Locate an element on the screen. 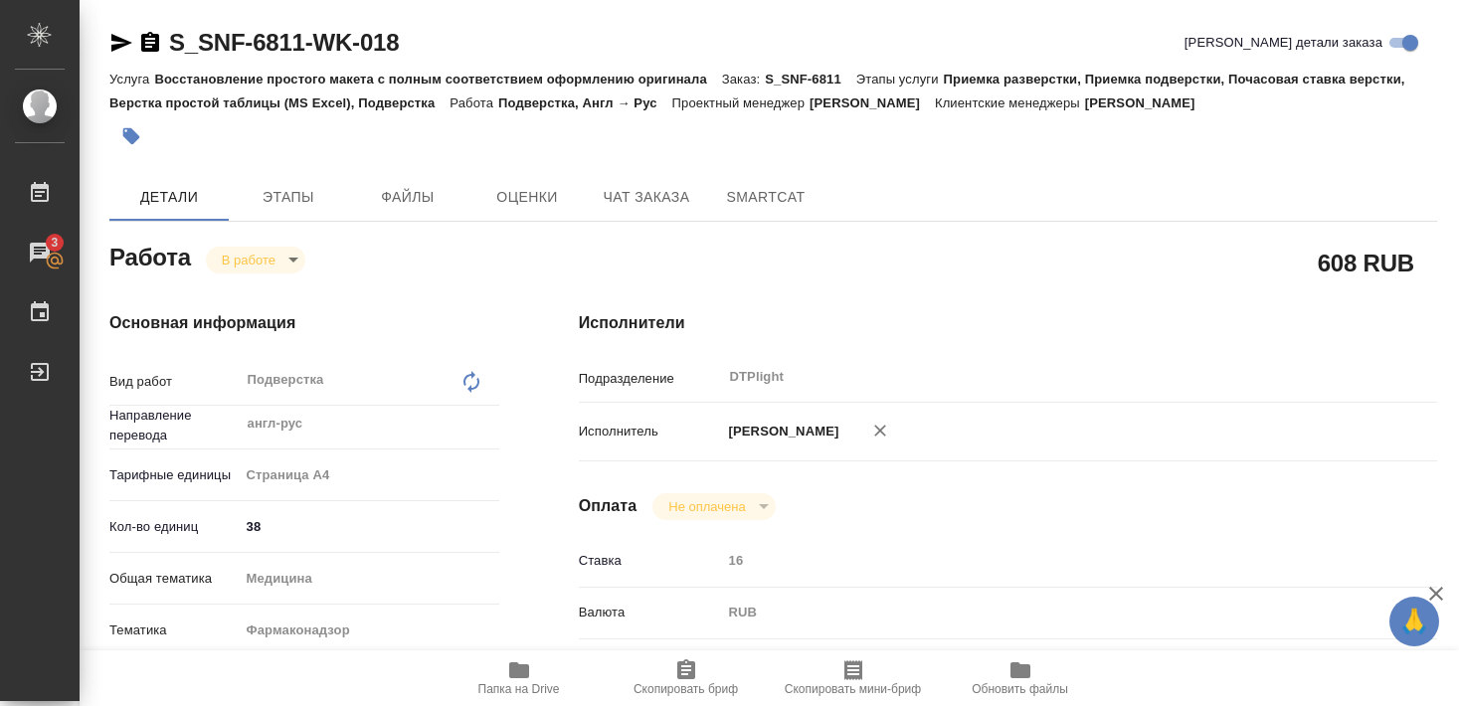 This screenshot has width=1459, height=706. span: Файлы is located at coordinates (408, 197).